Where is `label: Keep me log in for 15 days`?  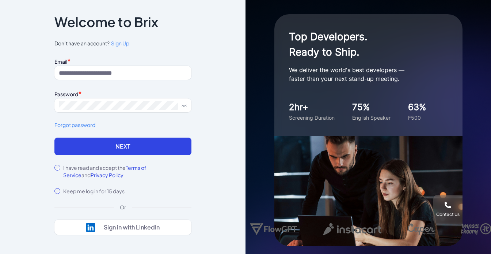
label: Keep me log in for 15 days is located at coordinates (94, 191).